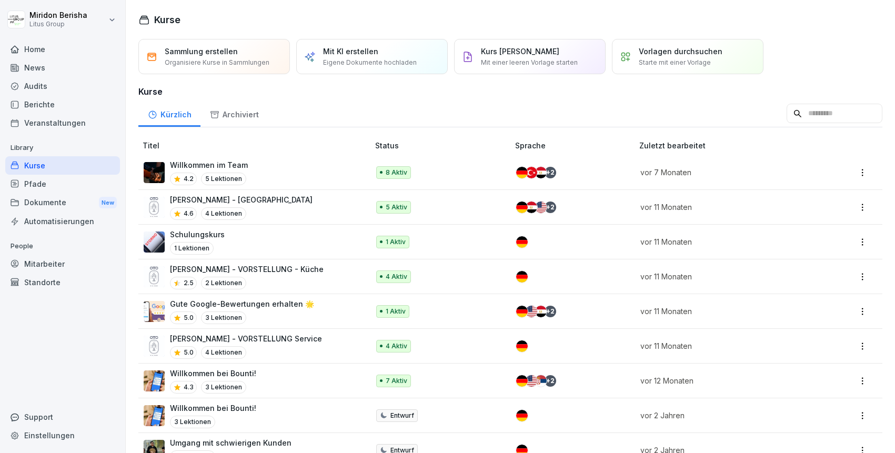  What do you see at coordinates (169, 113) in the screenshot?
I see `div: Kürzlich` at bounding box center [169, 113].